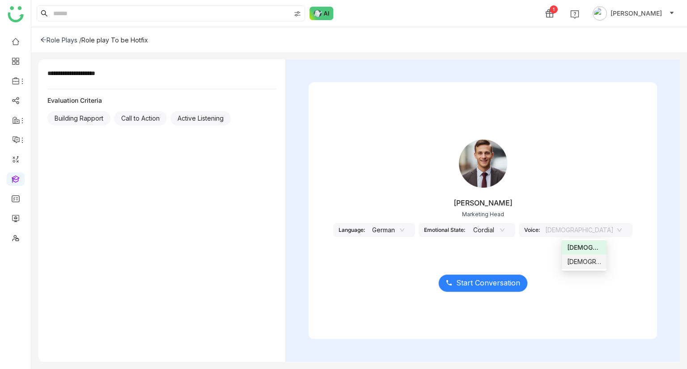  Describe the element at coordinates (583, 230) in the screenshot. I see `nz-select-item: Male` at that location.